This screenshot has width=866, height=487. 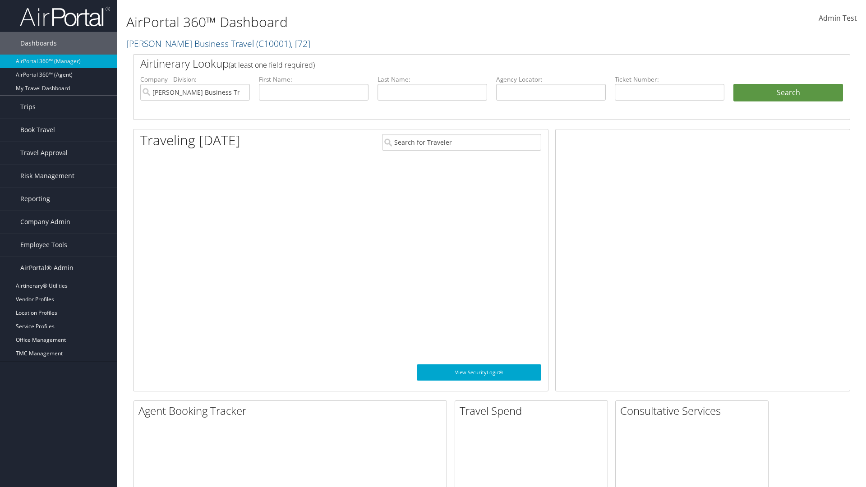 I want to click on span: (at least one field required), so click(x=271, y=65).